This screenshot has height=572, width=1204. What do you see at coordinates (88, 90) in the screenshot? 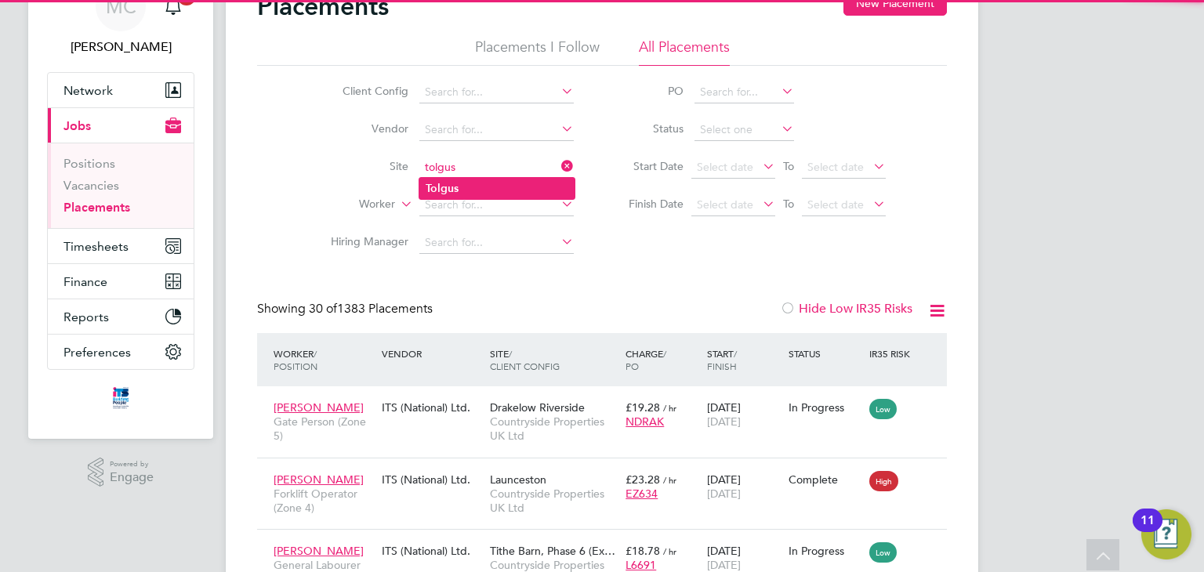
I see `span: Network` at bounding box center [88, 90].